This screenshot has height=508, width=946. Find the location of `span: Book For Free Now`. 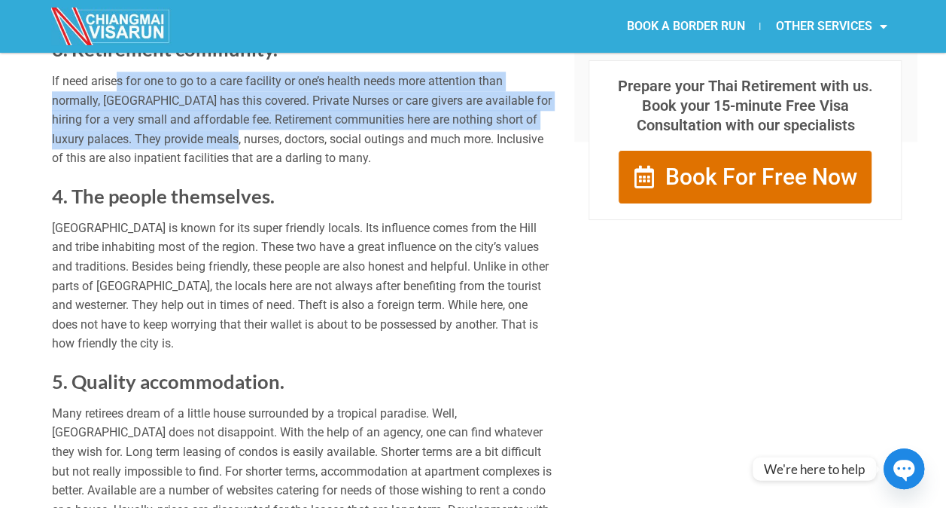

span: Book For Free Now is located at coordinates (761, 177).